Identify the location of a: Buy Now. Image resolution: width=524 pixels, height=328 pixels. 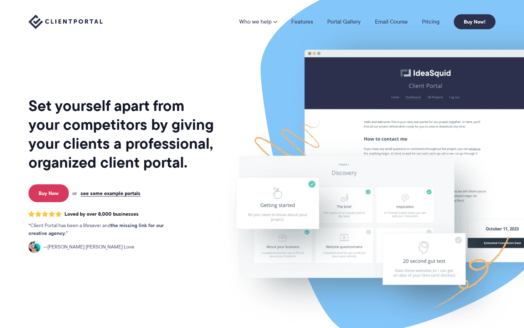
(49, 193).